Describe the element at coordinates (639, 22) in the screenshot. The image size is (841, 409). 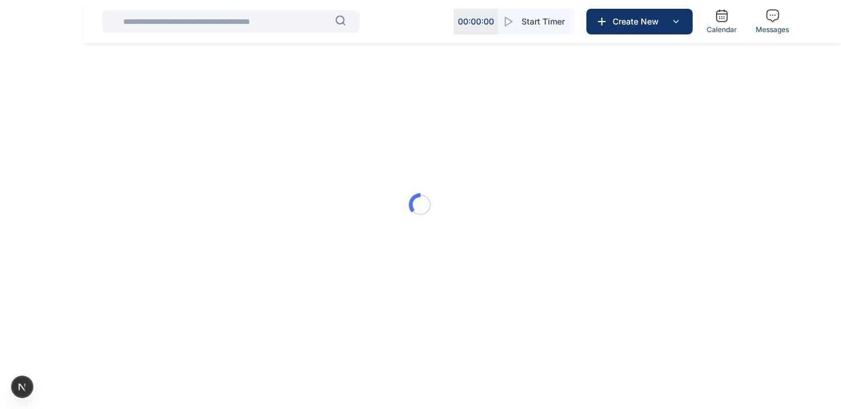
I see `button: Create New` at that location.